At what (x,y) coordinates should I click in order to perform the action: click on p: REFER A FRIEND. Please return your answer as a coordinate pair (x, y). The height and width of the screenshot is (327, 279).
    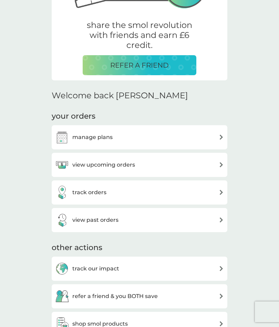
    Looking at the image, I should click on (140, 65).